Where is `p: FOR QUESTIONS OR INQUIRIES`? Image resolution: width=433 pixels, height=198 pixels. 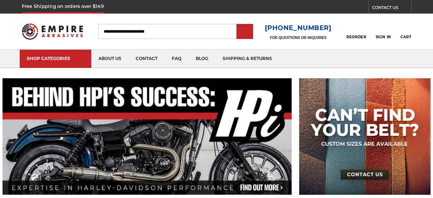 p: FOR QUESTIONS OR INQUIRIES is located at coordinates (298, 38).